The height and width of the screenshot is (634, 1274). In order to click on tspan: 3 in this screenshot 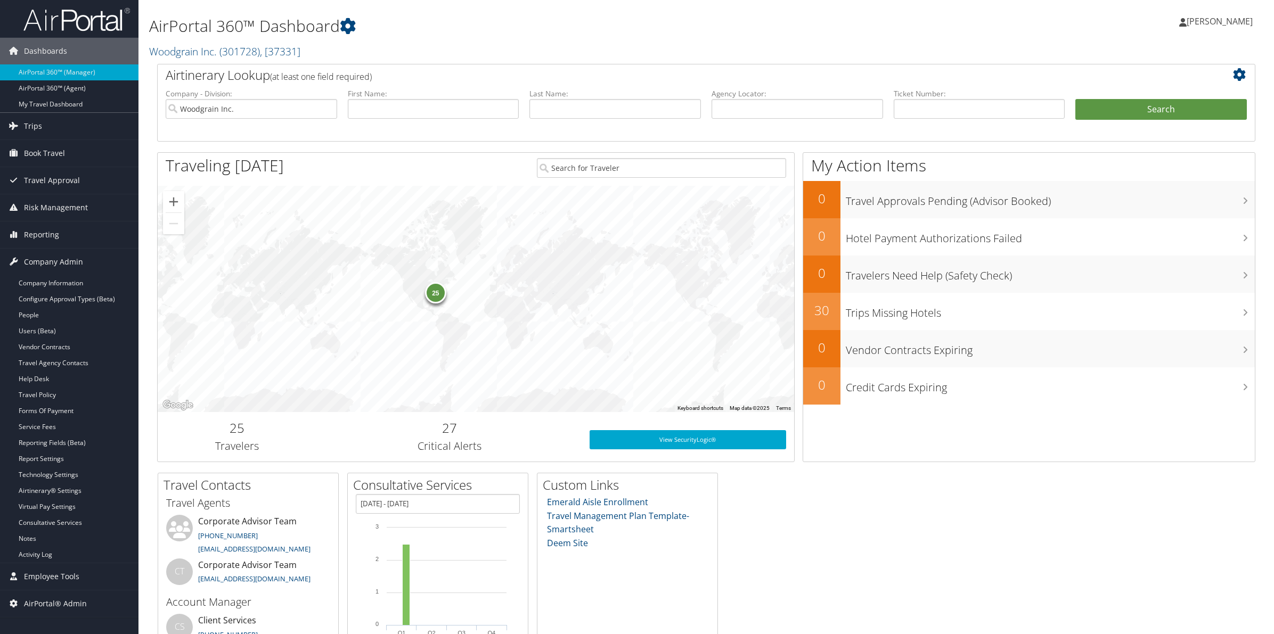, I will do `click(377, 527)`.